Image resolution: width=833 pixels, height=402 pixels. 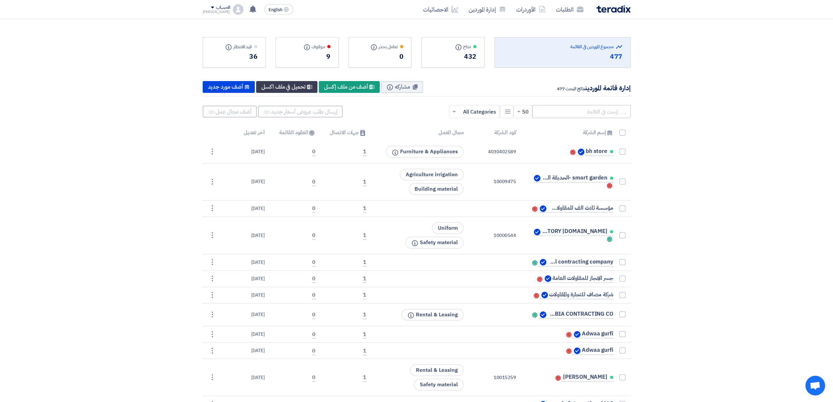 What do you see at coordinates (349, 87) in the screenshot?
I see `div: أضف من ملف إكسل` at bounding box center [349, 87].